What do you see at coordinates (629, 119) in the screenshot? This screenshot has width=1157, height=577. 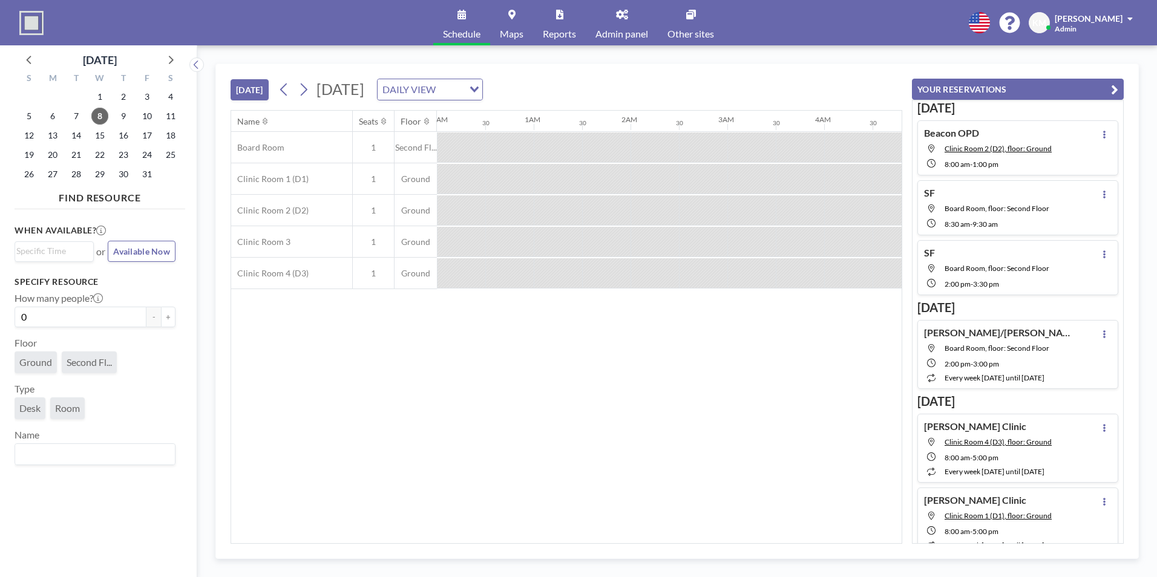 I see `div: 2AM` at bounding box center [629, 119].